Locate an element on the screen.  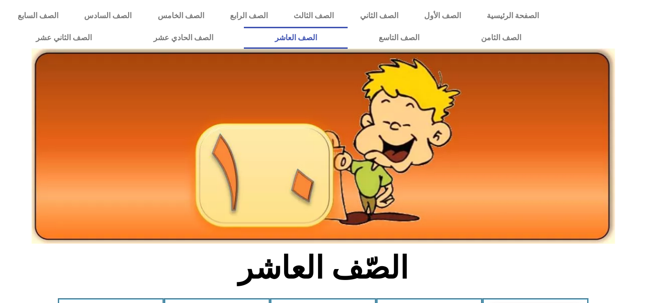
a: الصف التاسع is located at coordinates (399, 38).